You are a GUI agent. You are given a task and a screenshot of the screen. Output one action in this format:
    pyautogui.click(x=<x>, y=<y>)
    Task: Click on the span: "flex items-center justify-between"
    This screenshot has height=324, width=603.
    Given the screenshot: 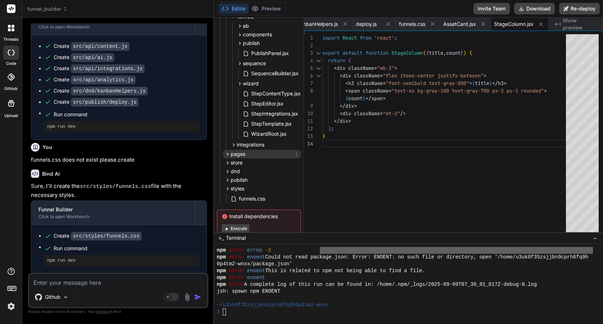 What is the action you would take?
    pyautogui.click(x=433, y=76)
    